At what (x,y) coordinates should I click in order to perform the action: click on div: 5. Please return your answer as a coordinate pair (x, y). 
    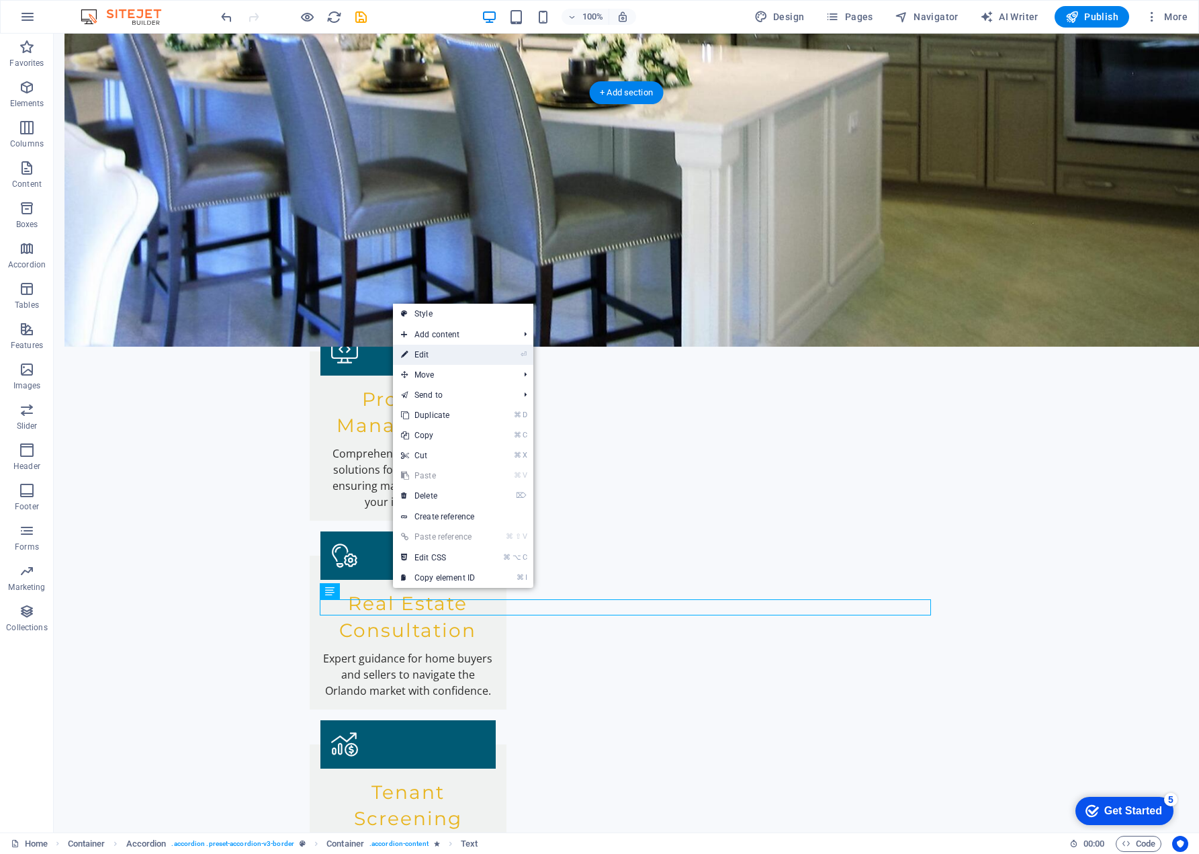
    Looking at the image, I should click on (106, 9).